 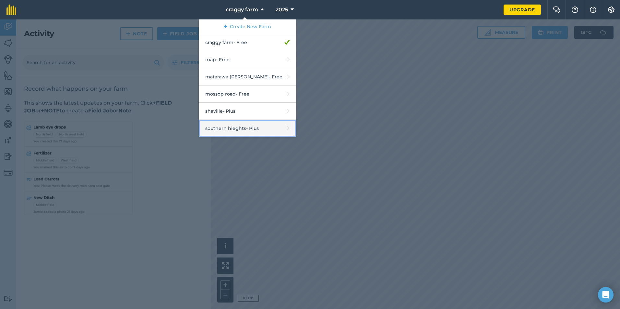 What do you see at coordinates (247, 128) in the screenshot?
I see `a: southern hieghts- Plus` at bounding box center [247, 128].